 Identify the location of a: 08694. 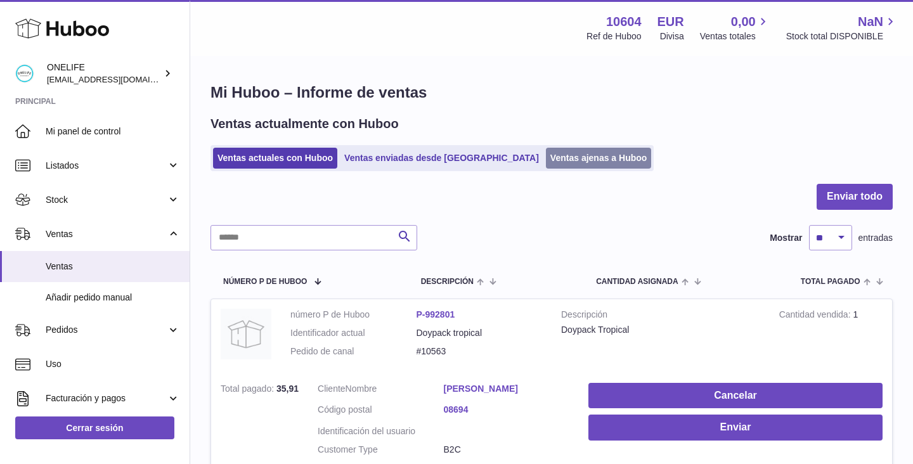
(507, 410).